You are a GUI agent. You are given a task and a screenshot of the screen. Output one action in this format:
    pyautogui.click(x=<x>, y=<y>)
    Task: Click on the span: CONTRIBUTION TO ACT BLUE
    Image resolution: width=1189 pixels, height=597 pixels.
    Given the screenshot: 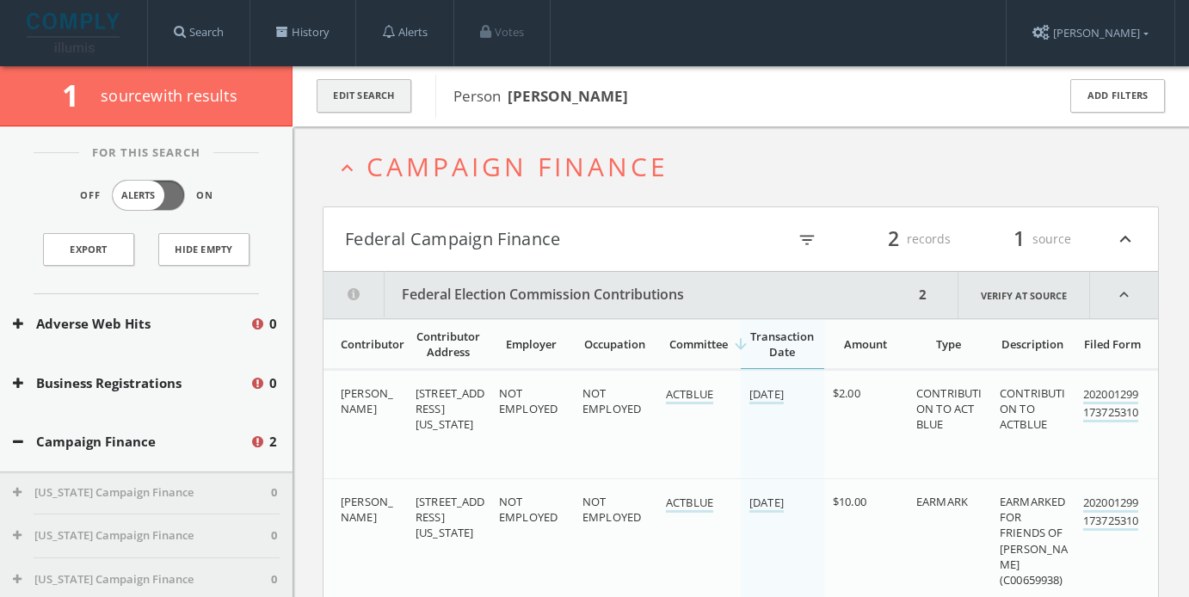 What is the action you would take?
    pyautogui.click(x=949, y=409)
    